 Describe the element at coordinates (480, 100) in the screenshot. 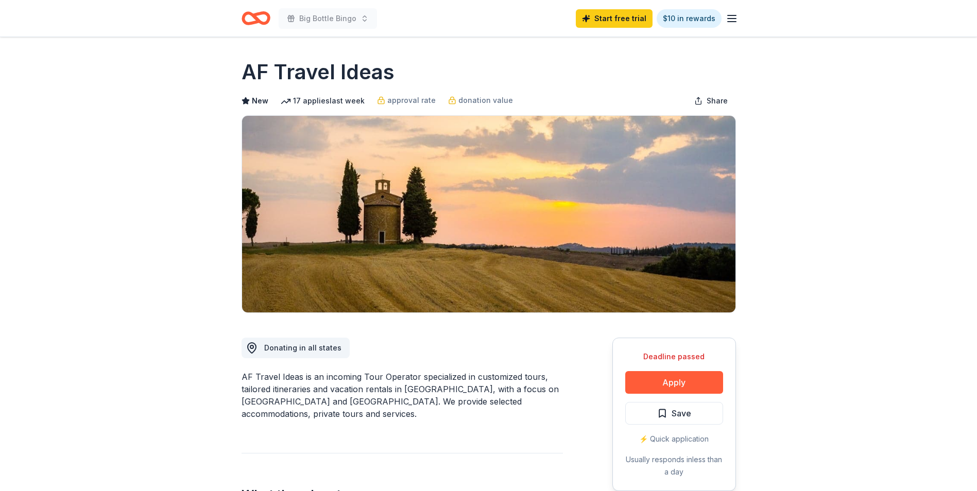

I see `a: donation value` at that location.